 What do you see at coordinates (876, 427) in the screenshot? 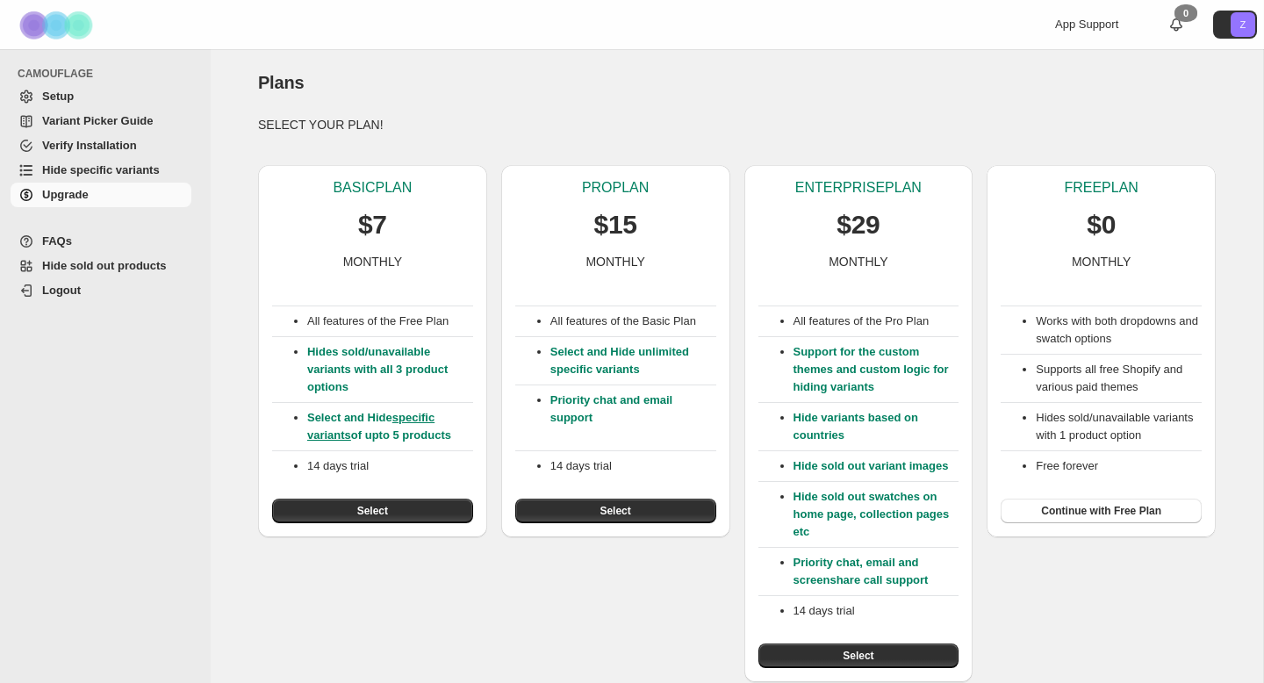
I see `p: Hide variants based on countries` at bounding box center [876, 427].